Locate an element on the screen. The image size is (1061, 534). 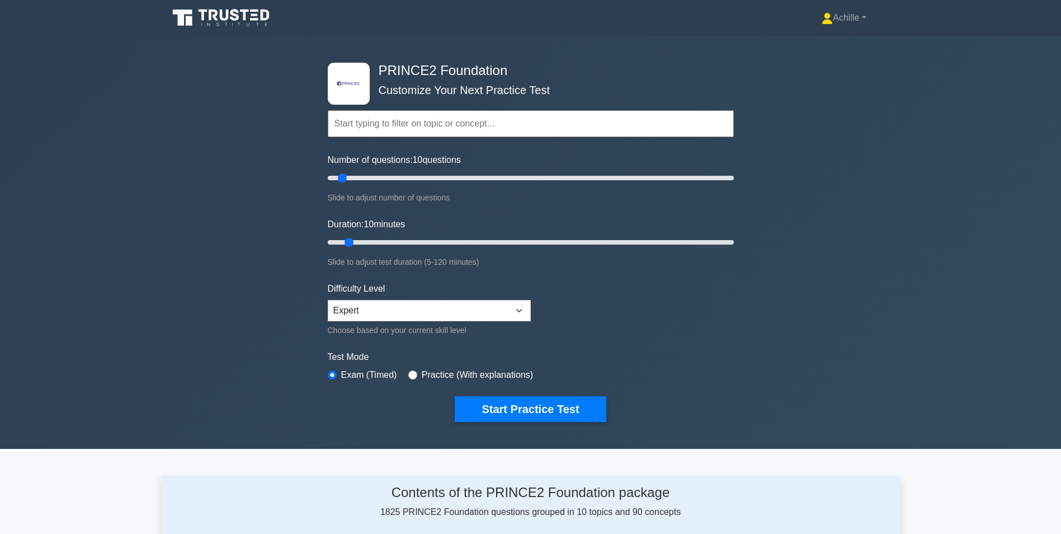
label: Difficulty Level is located at coordinates (356, 289).